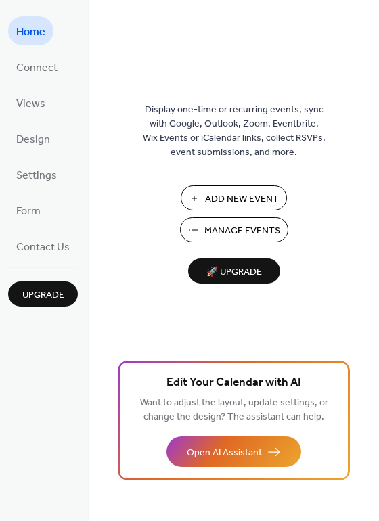 This screenshot has height=521, width=379. I want to click on span: Upgrade, so click(43, 295).